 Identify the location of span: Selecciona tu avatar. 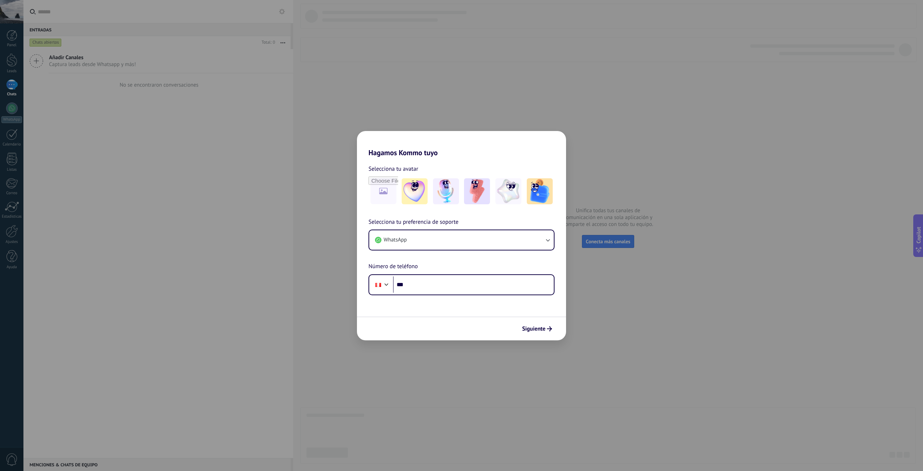
(393, 169).